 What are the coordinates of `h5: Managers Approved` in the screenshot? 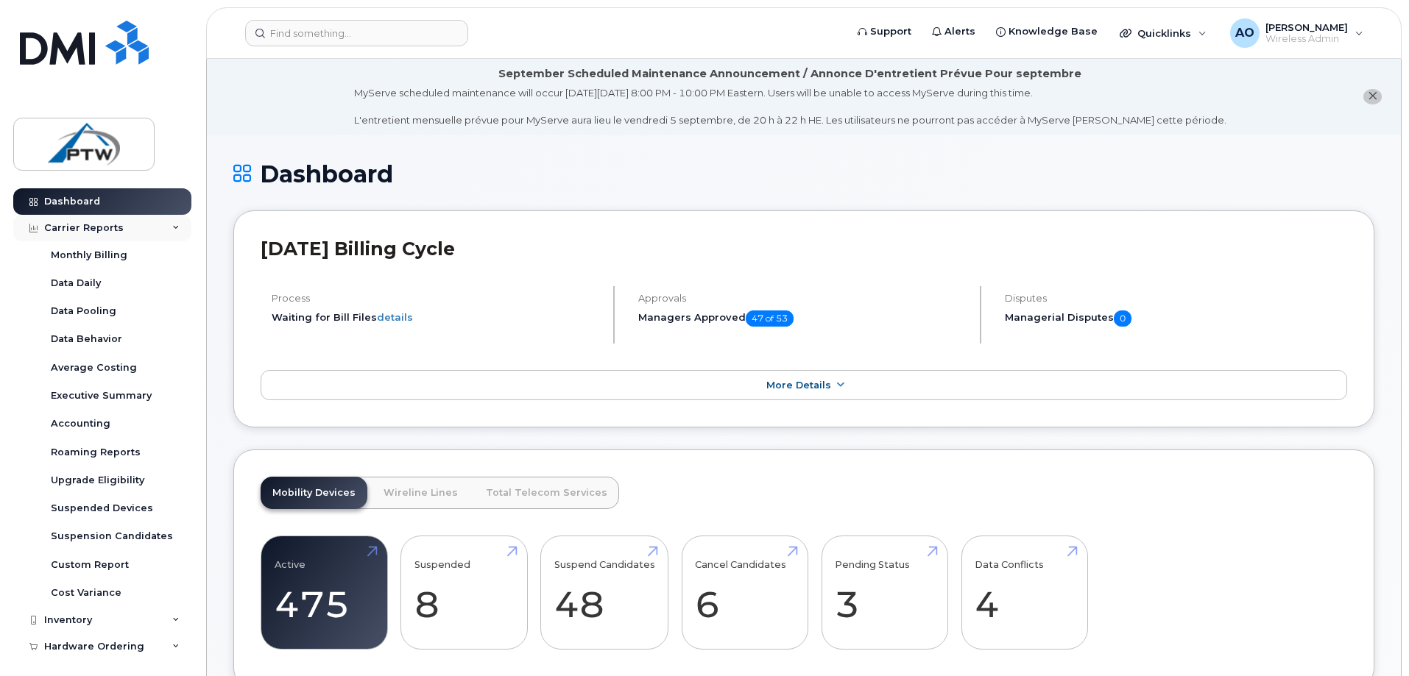 It's located at (802, 319).